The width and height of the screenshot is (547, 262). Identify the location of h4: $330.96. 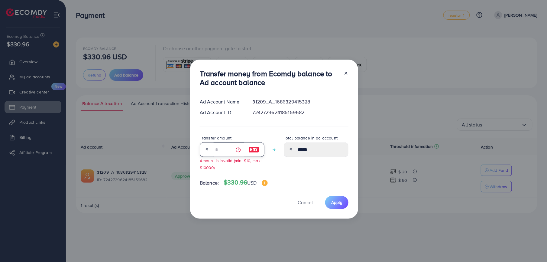
(246, 182).